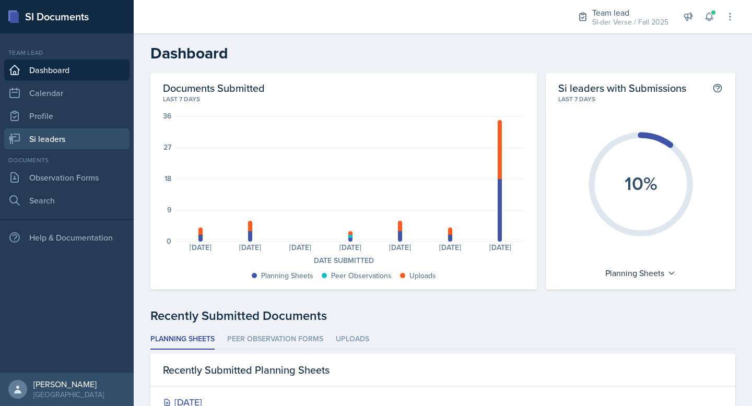 The height and width of the screenshot is (406, 752). What do you see at coordinates (67, 160) in the screenshot?
I see `div: Documents` at bounding box center [67, 160].